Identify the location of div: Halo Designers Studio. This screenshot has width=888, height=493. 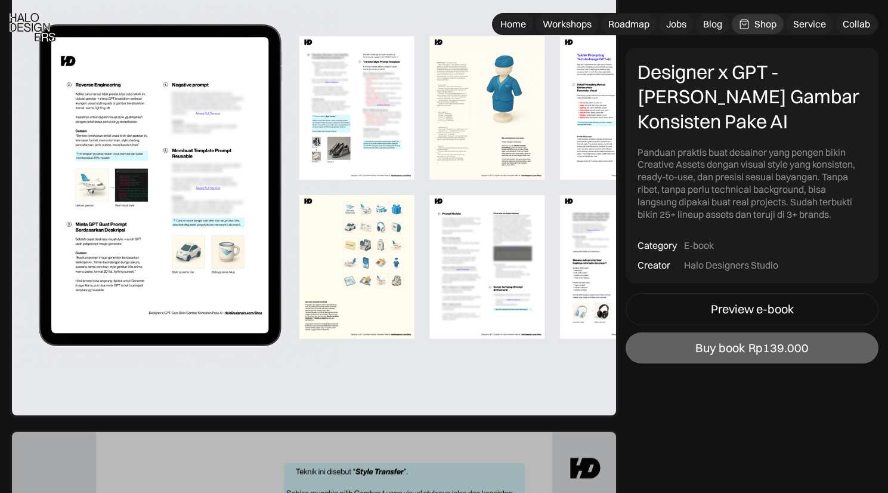
(731, 265).